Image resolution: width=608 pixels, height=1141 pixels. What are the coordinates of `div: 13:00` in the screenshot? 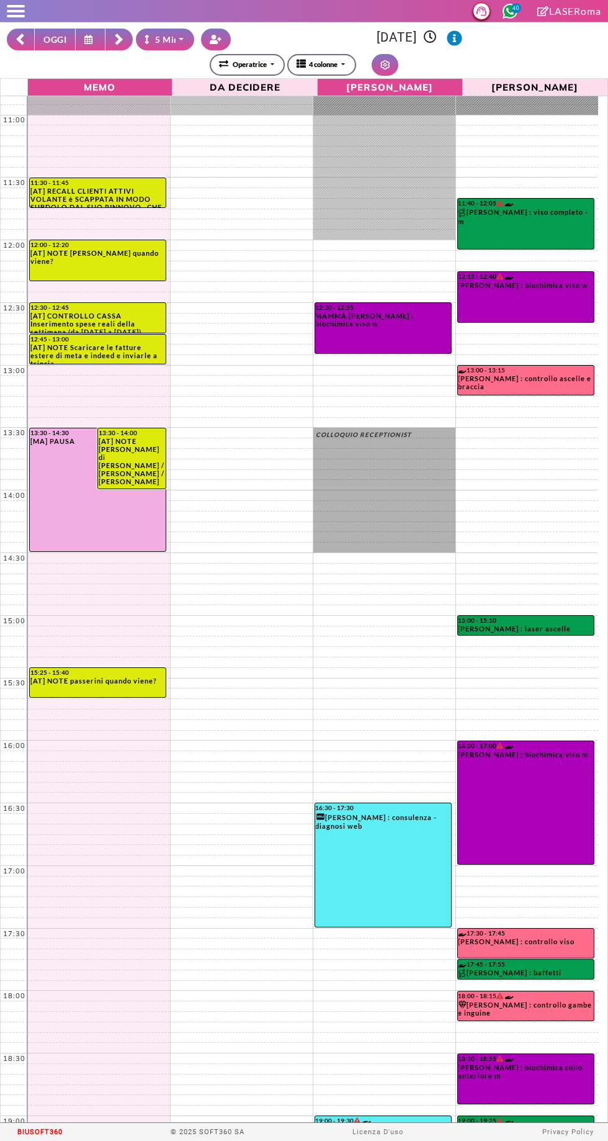 It's located at (14, 370).